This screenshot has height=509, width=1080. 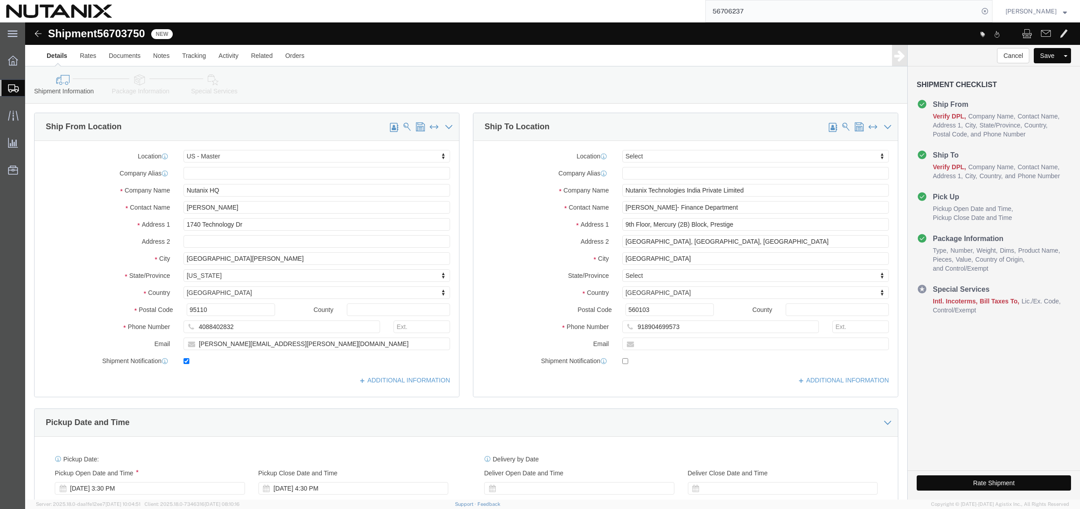 What do you see at coordinates (466, 504) in the screenshot?
I see `a: Support` at bounding box center [466, 504].